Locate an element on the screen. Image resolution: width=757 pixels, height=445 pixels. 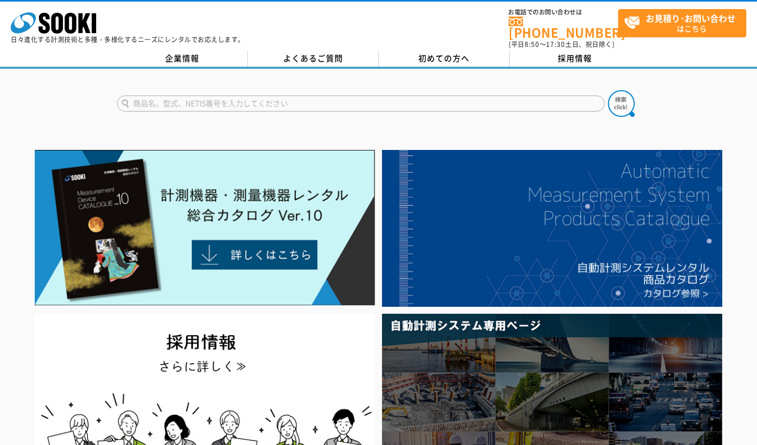
span: (平日 ～ 土日、祝日除く) is located at coordinates (561, 44).